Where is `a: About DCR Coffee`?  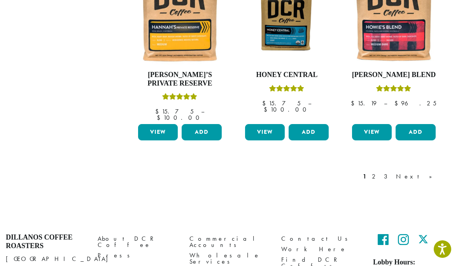 a: About DCR Coffee is located at coordinates (138, 242).